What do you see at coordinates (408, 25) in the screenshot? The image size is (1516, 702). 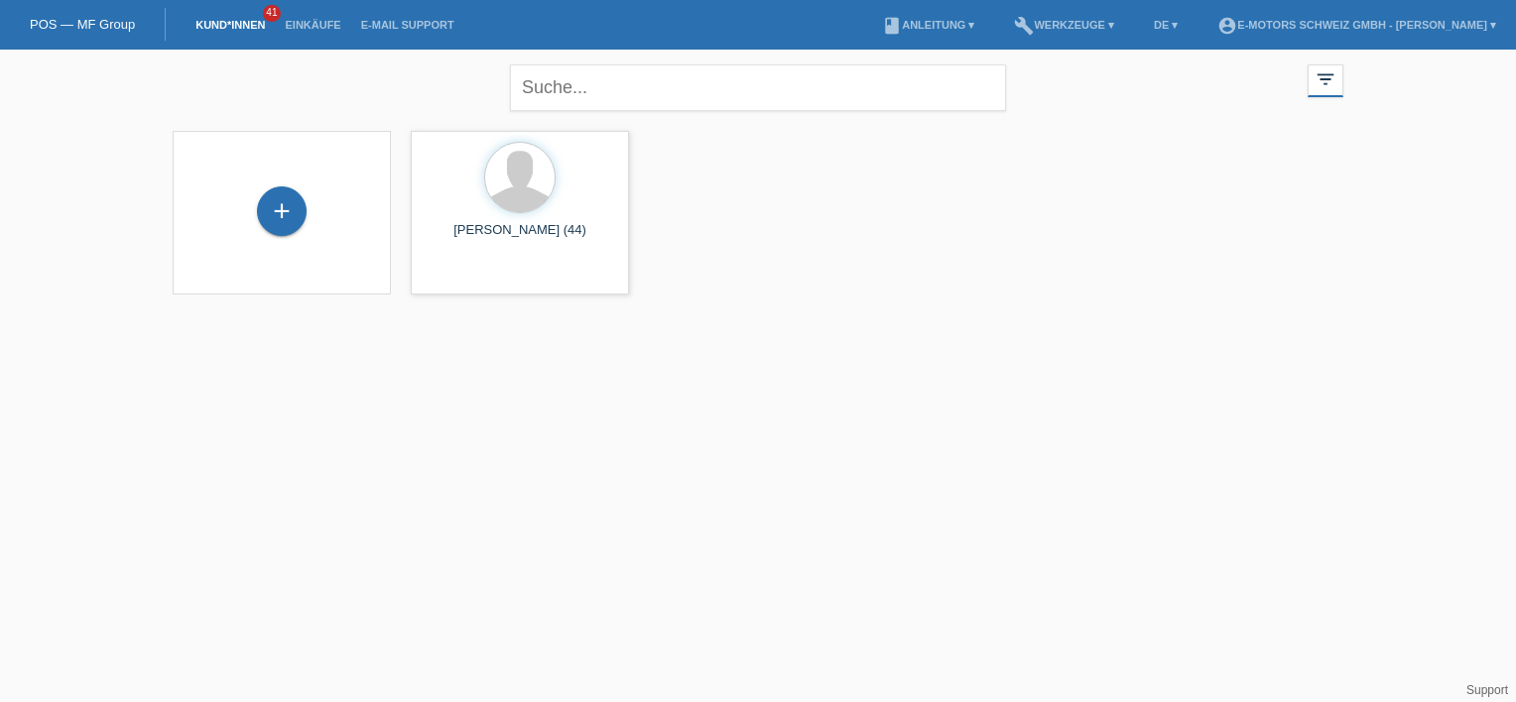 I see `a: E-Mail Support` at bounding box center [408, 25].